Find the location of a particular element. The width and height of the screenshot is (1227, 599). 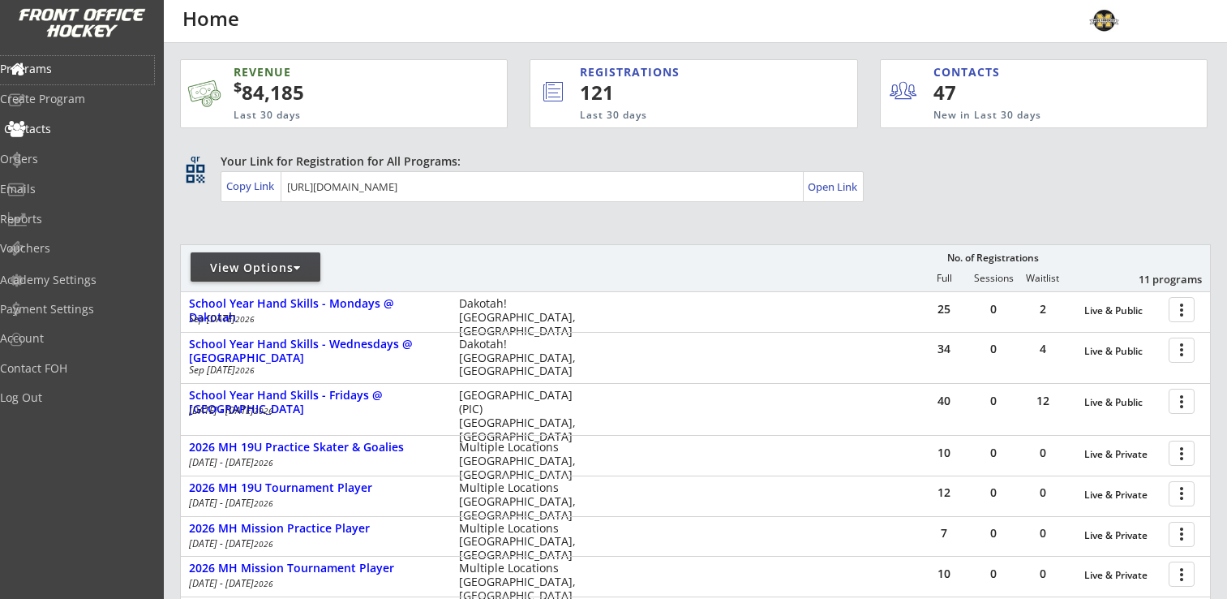

div: Copy Link is located at coordinates (252, 186).